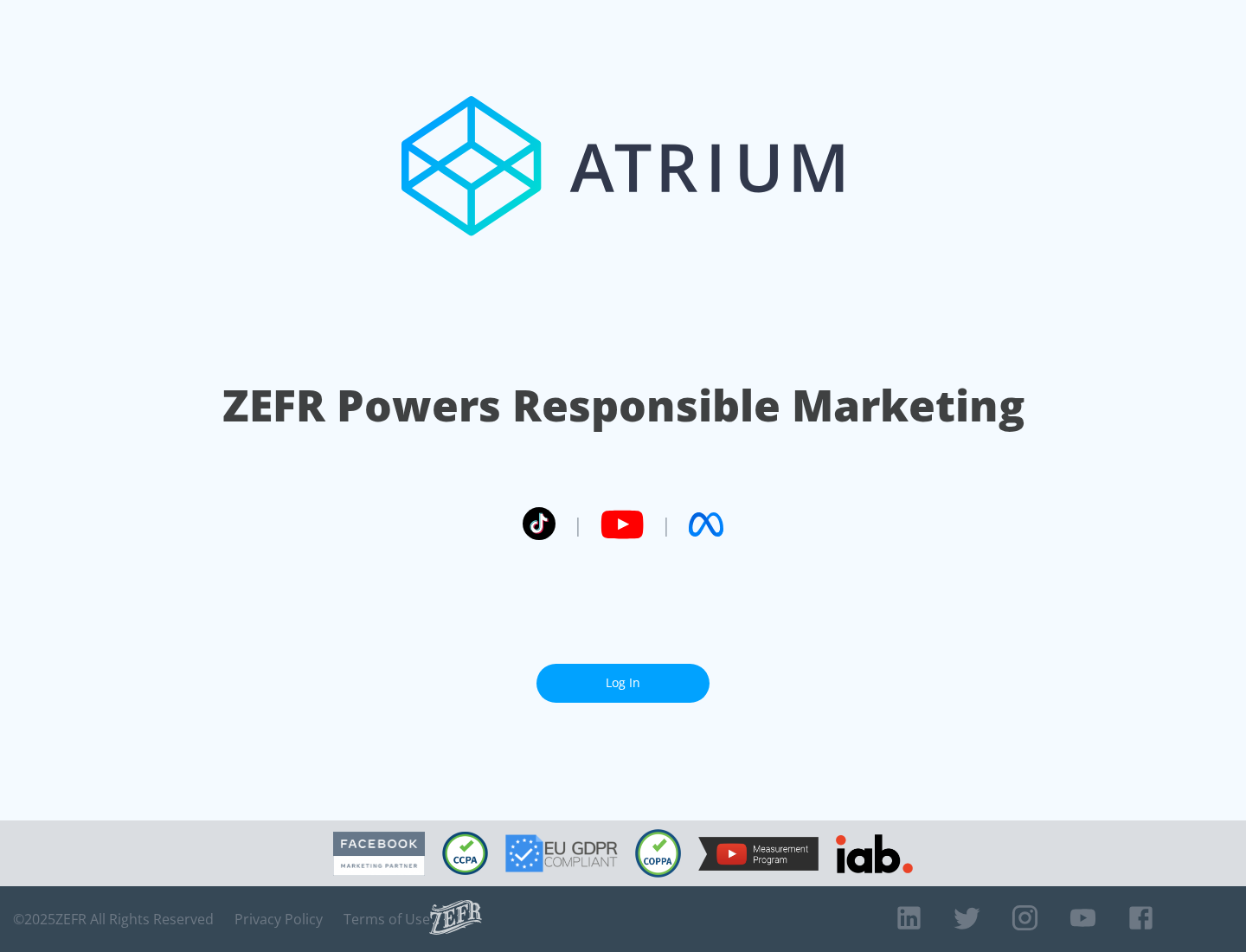 The height and width of the screenshot is (952, 1246). Describe the element at coordinates (562, 853) in the screenshot. I see `img: GDPR Compliant` at that location.